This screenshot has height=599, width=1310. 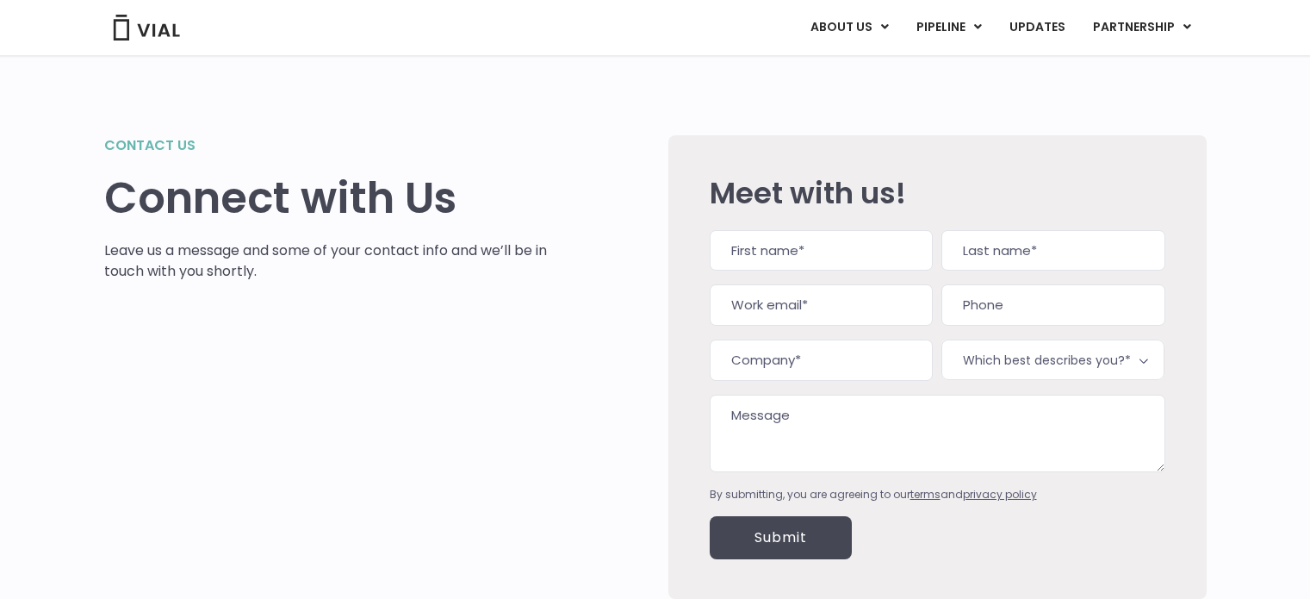 I want to click on a: PIPELINEMenu Toggle, so click(x=948, y=28).